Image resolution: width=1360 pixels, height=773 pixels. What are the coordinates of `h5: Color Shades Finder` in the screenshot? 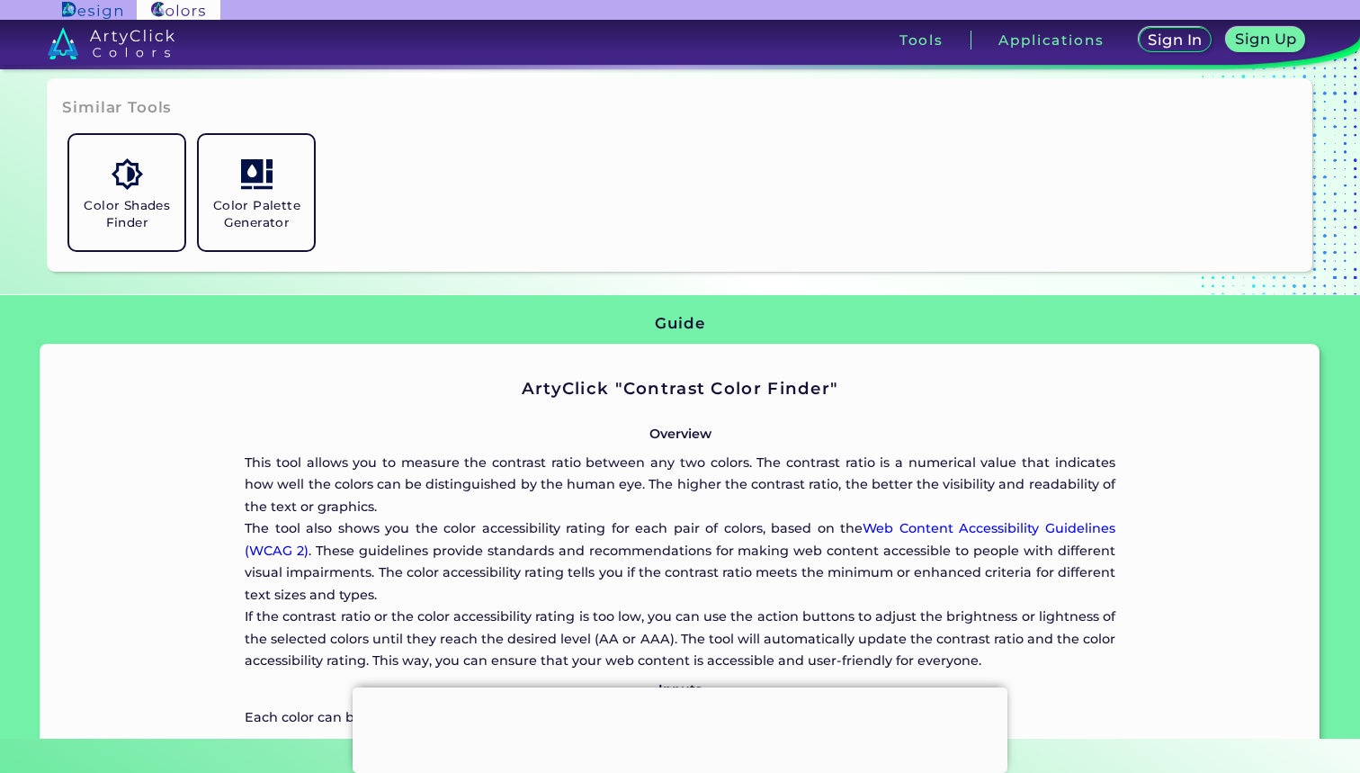 It's located at (127, 214).